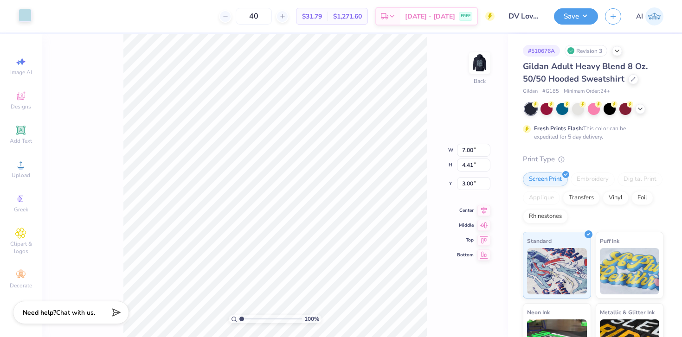  Describe the element at coordinates (76, 313) in the screenshot. I see `span: Chat with us.` at that location.